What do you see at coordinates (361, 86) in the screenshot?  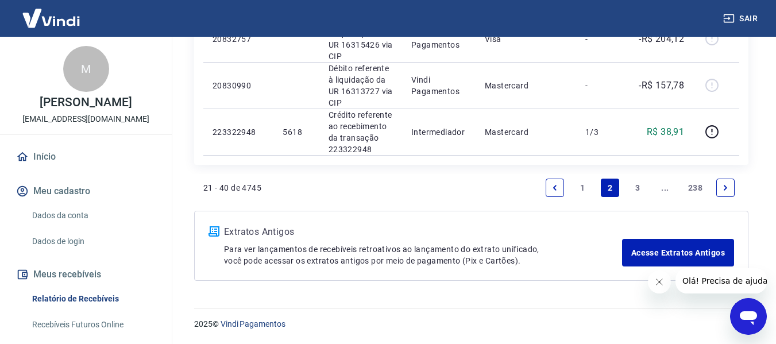 I see `p: Débito referente à liquidação da UR 16313727 via CIP` at bounding box center [361, 86].